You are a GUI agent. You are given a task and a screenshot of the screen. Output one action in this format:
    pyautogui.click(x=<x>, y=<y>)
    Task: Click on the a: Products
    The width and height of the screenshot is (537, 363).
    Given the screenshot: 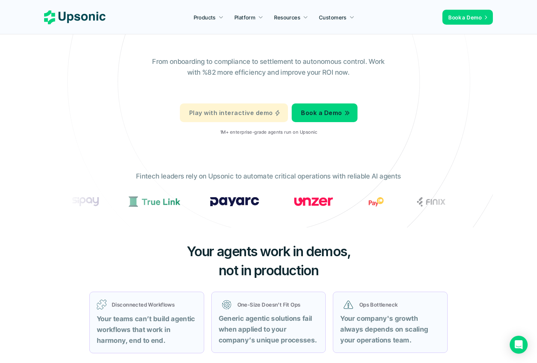 What is the action you would take?
    pyautogui.click(x=208, y=17)
    